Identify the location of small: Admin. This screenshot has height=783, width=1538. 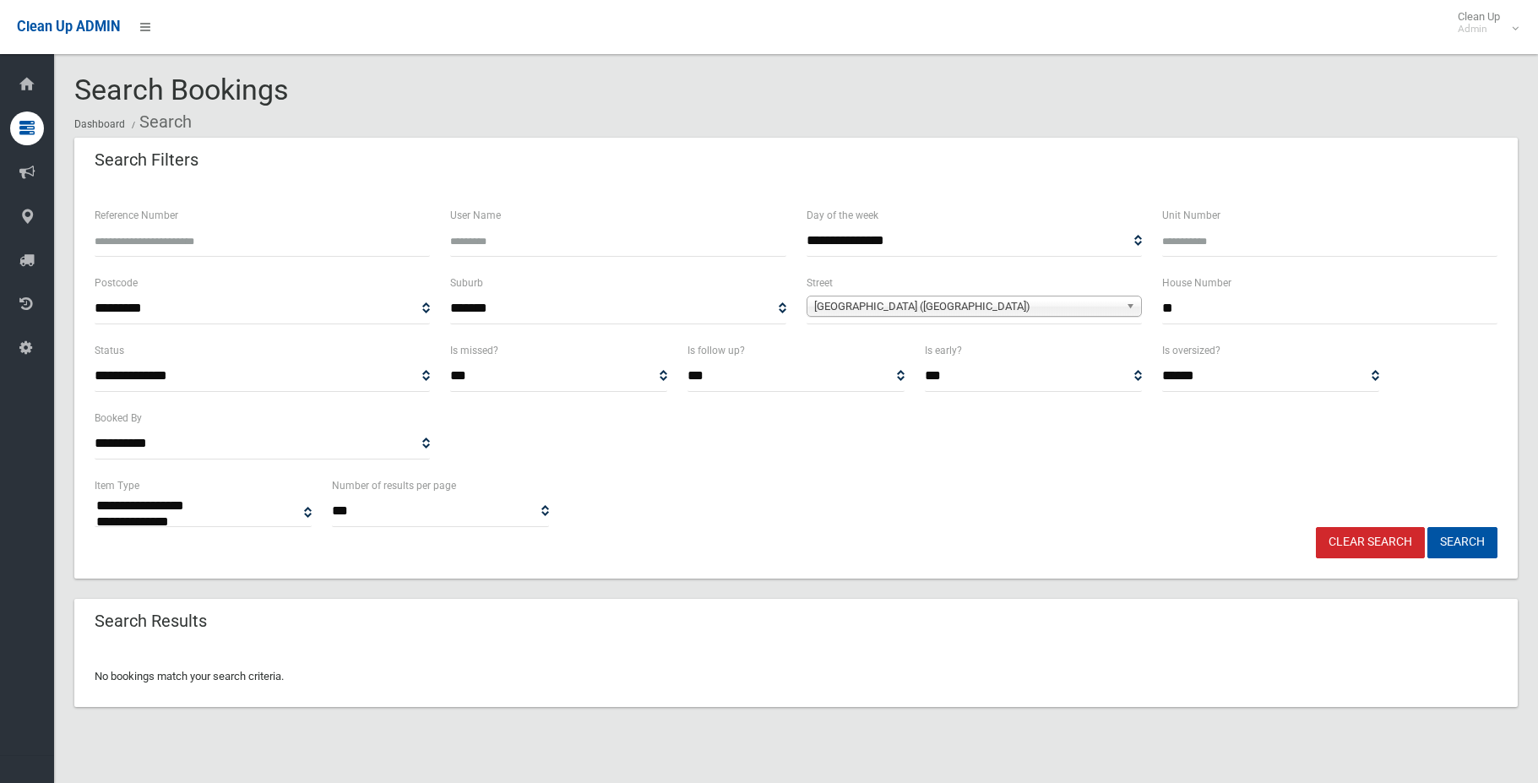
(1479, 29).